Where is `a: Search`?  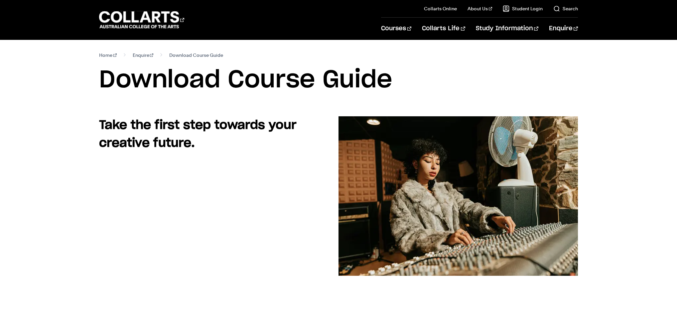 a: Search is located at coordinates (565, 9).